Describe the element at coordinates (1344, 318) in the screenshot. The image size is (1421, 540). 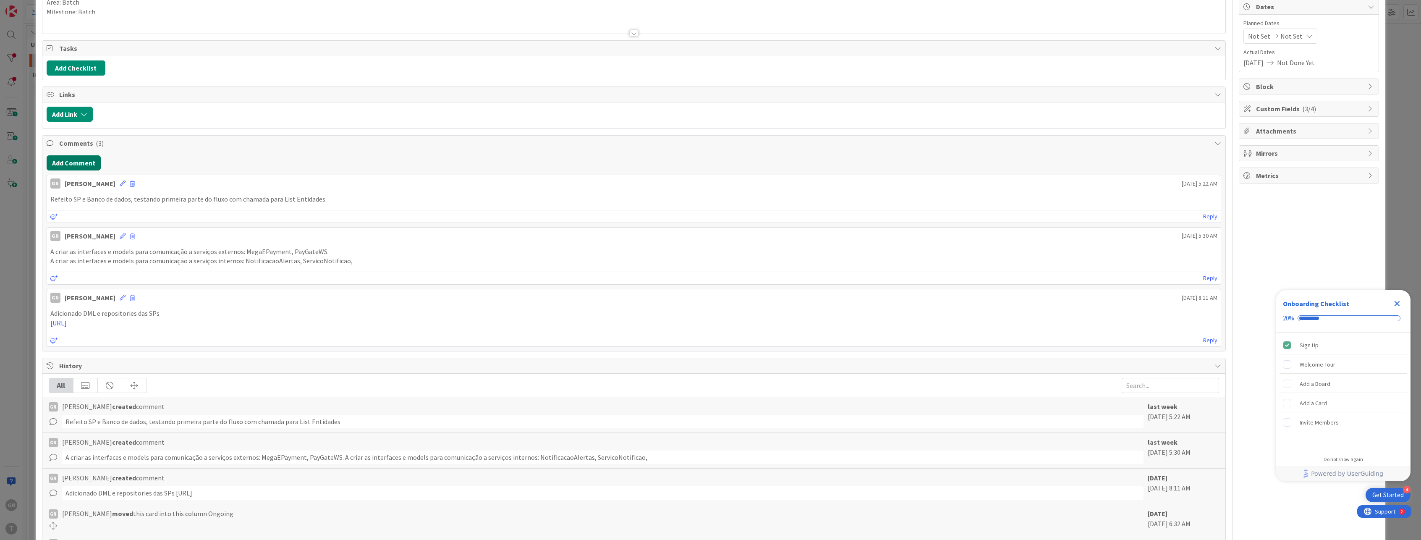
I see `div: Checklist progress: 20%` at that location.